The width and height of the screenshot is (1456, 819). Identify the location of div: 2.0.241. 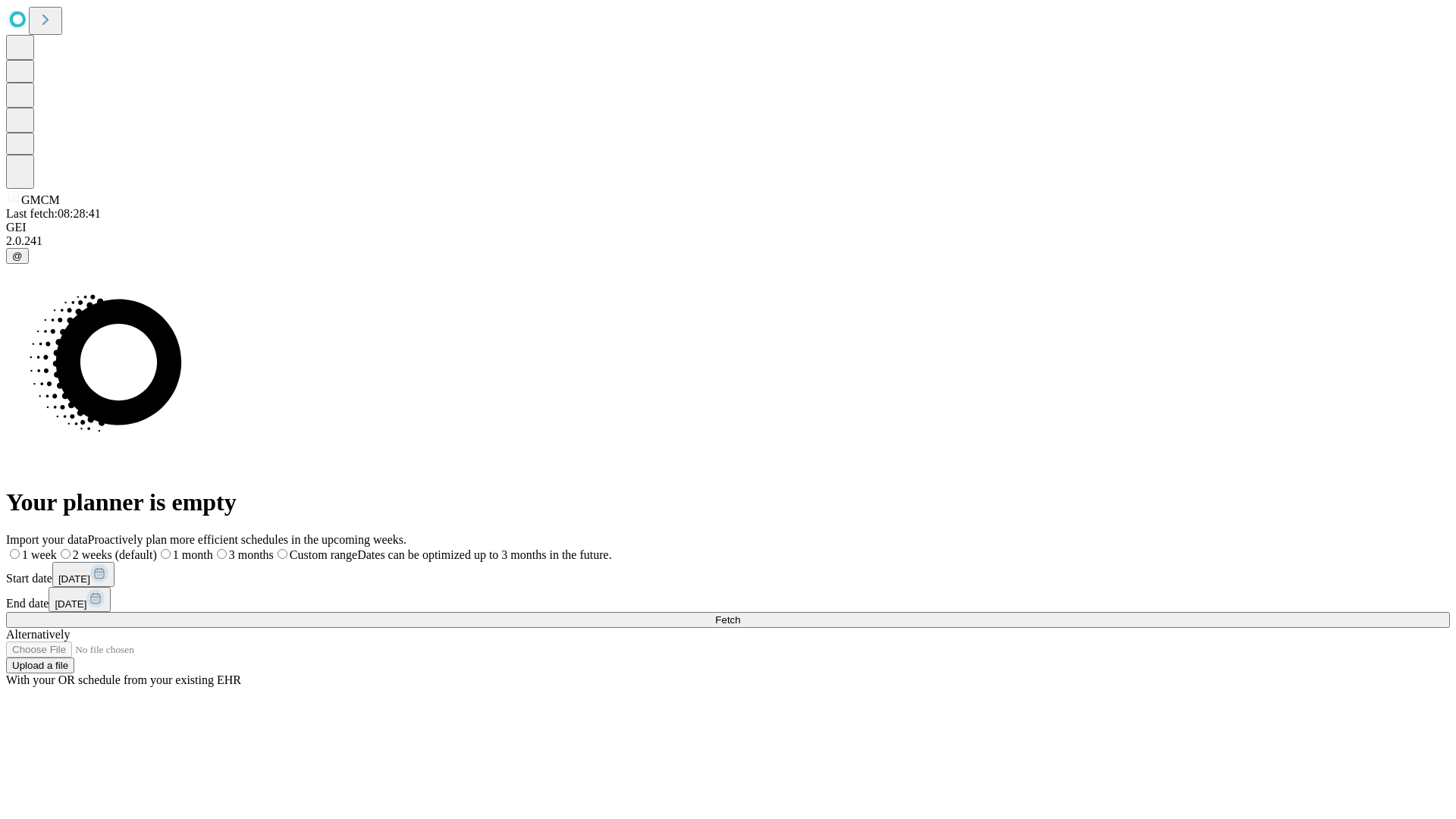
(728, 242).